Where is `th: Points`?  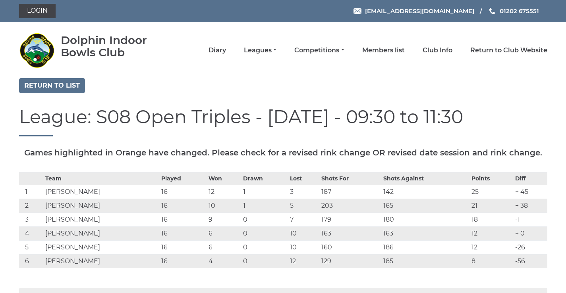
th: Points is located at coordinates (491, 179).